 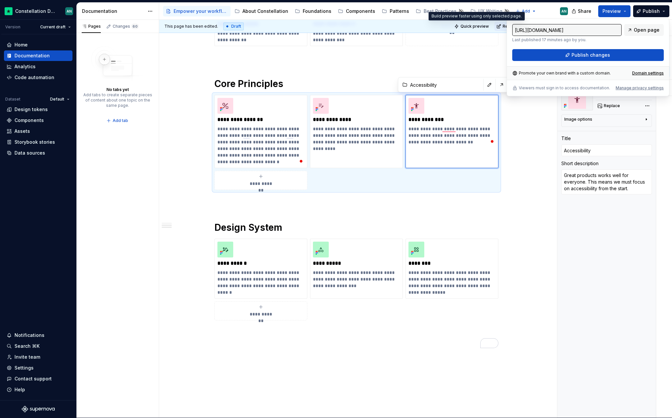 I want to click on span: Quick preview, so click(x=475, y=26).